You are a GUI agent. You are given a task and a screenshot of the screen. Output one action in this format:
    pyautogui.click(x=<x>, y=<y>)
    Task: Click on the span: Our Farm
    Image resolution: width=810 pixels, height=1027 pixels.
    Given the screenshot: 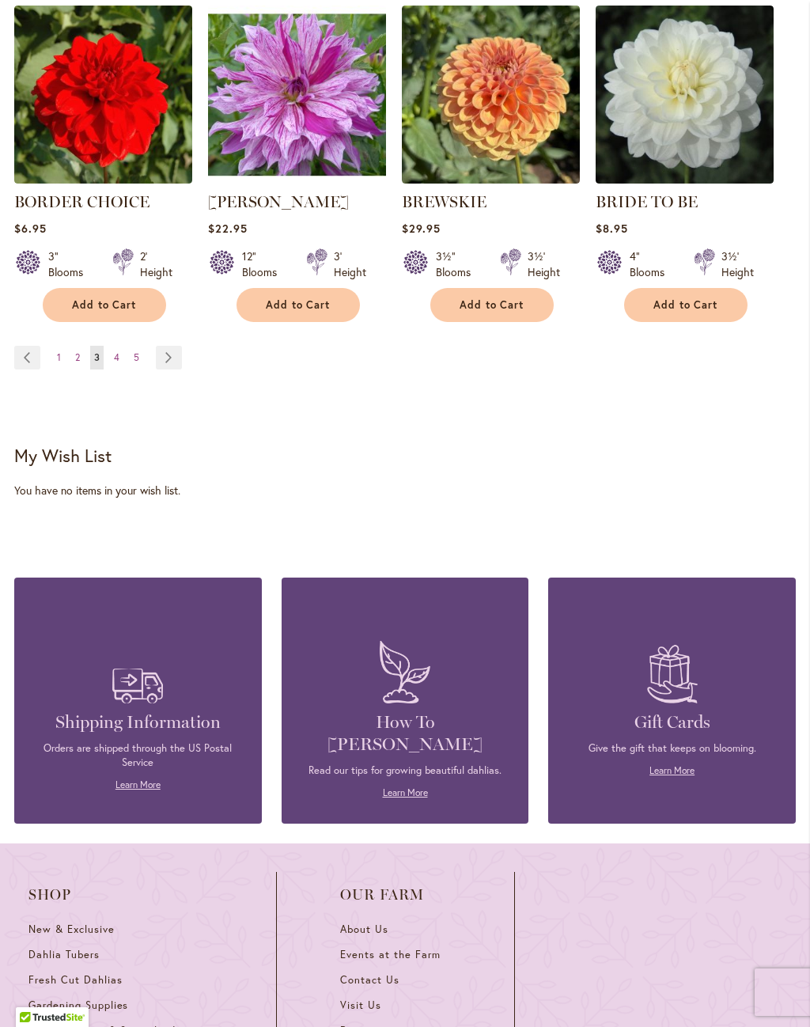 What is the action you would take?
    pyautogui.click(x=396, y=895)
    